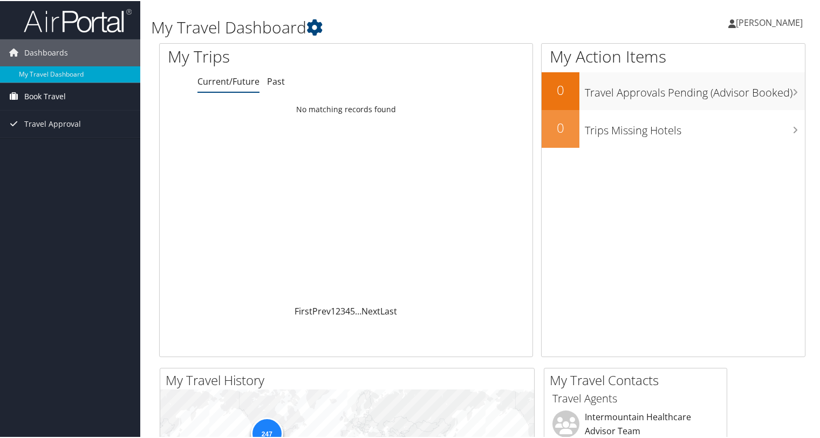 The width and height of the screenshot is (820, 438). Describe the element at coordinates (346, 108) in the screenshot. I see `td: No matching records found` at that location.